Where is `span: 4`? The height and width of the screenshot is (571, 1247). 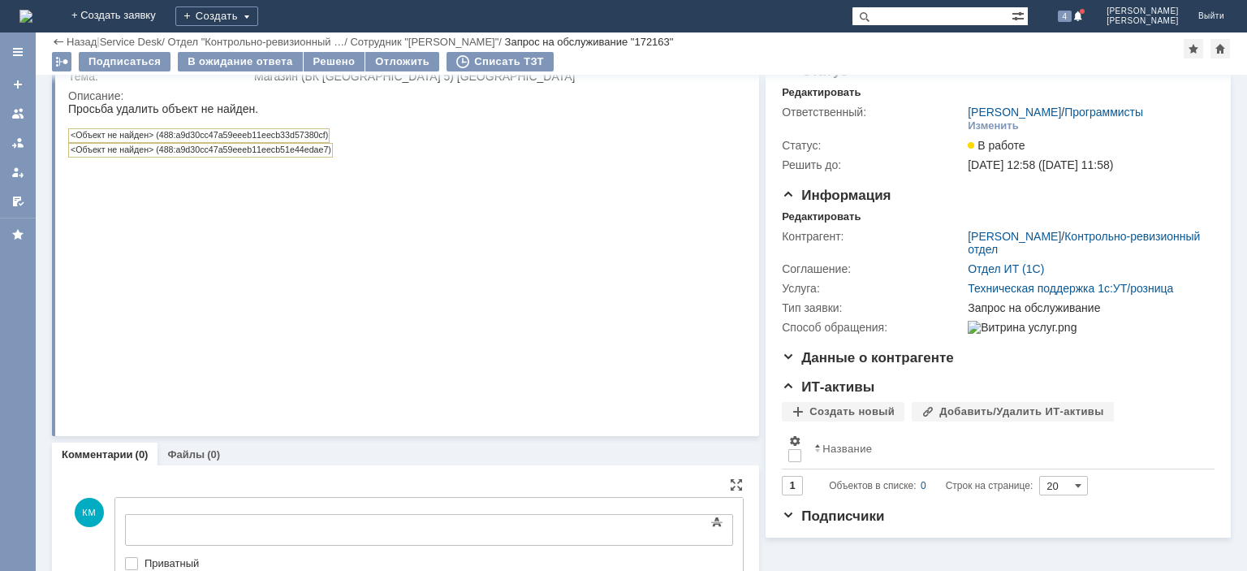
span: 4 is located at coordinates (1065, 16).